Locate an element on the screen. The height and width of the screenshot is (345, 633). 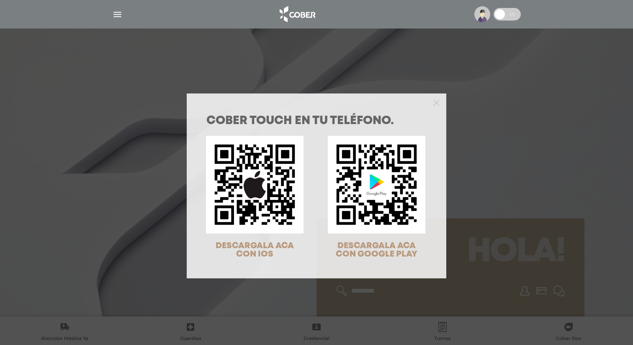
h1: COBER TOUCH en tu teléfono. is located at coordinates (317, 121).